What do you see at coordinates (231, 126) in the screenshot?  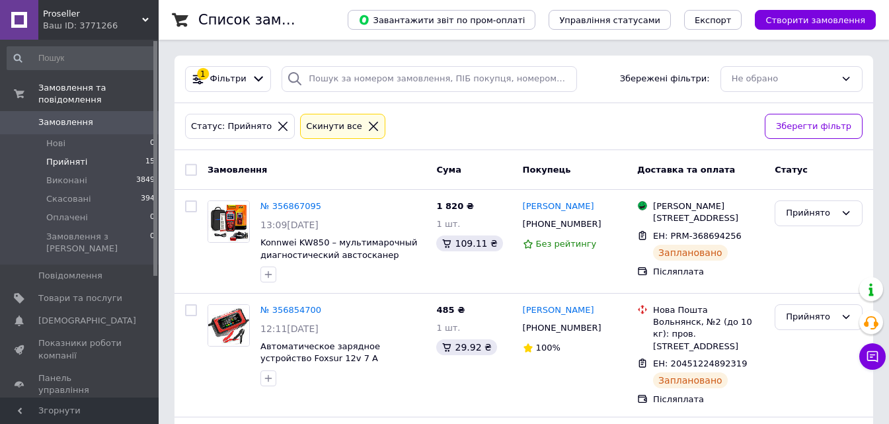 I see `div: Статус: Прийнято` at bounding box center [231, 126].